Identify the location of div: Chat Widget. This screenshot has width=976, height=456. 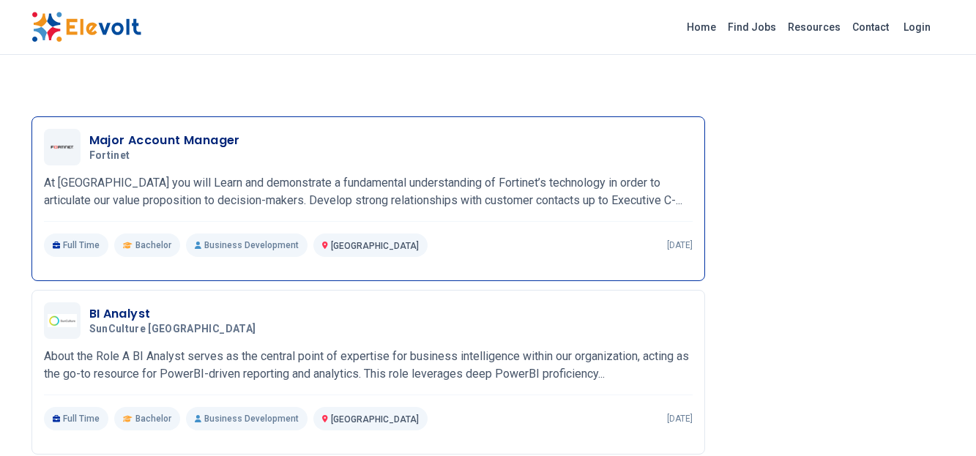
(940, 421).